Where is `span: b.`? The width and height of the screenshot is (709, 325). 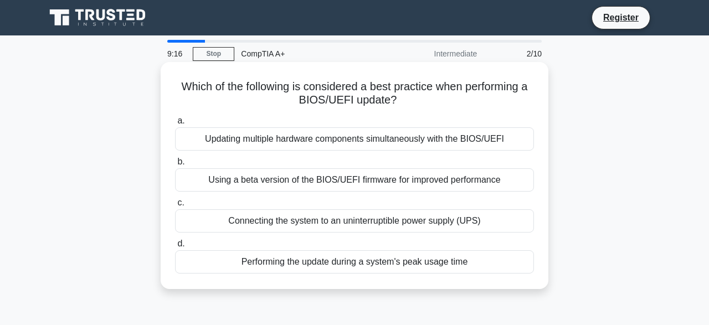 span: b. is located at coordinates (181, 161).